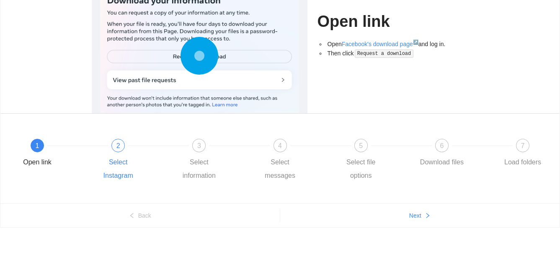  I want to click on div: 1Open link, so click(53, 154).